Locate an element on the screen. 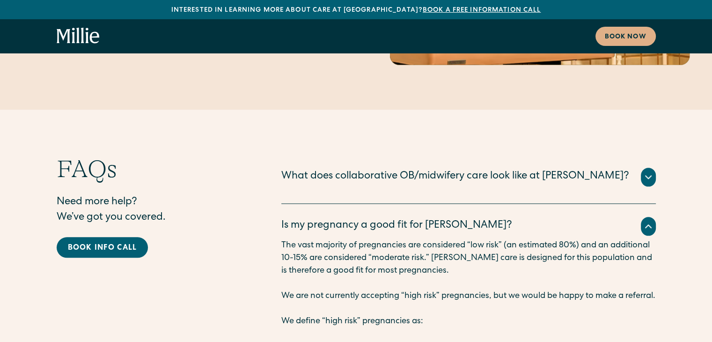  a: Book info call is located at coordinates (102, 247).